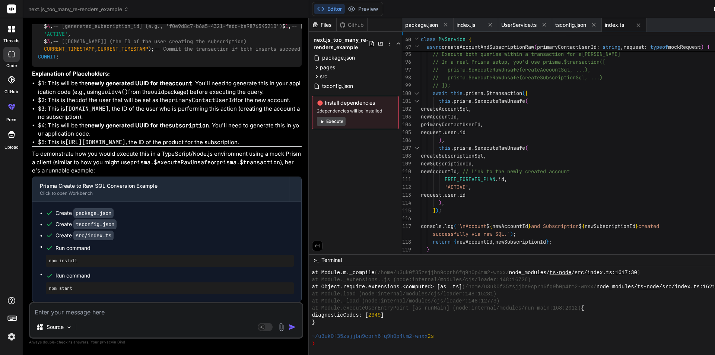 The image size is (715, 355). What do you see at coordinates (428, 39) in the screenshot?
I see `span: class` at bounding box center [428, 39].